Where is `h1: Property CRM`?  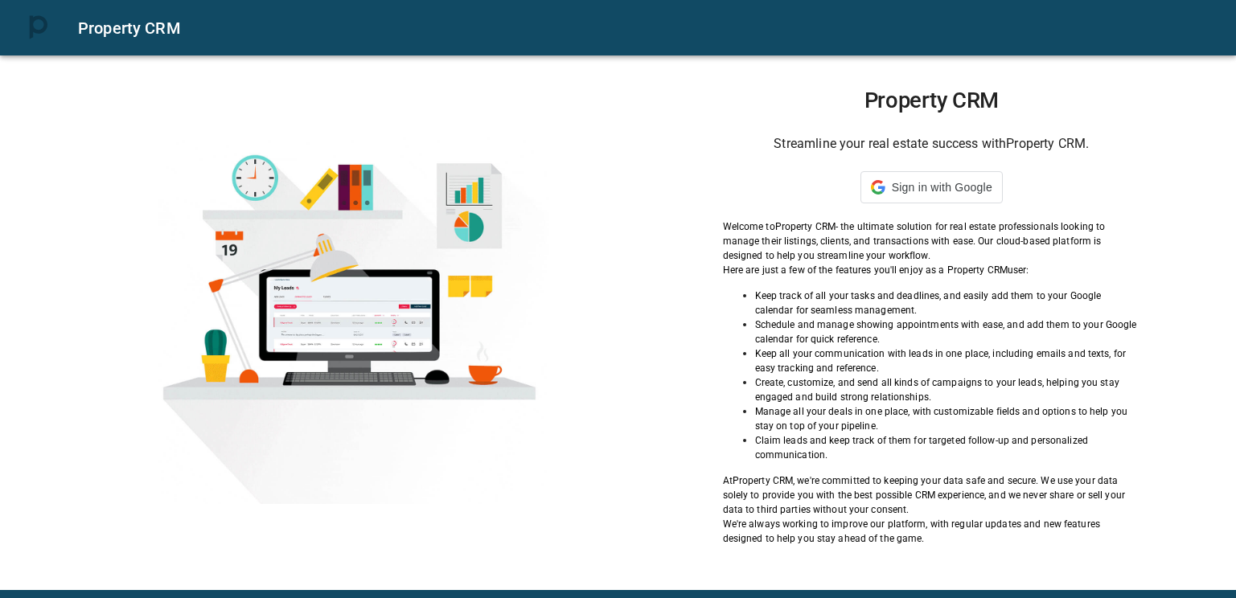 h1: Property CRM is located at coordinates (932, 101).